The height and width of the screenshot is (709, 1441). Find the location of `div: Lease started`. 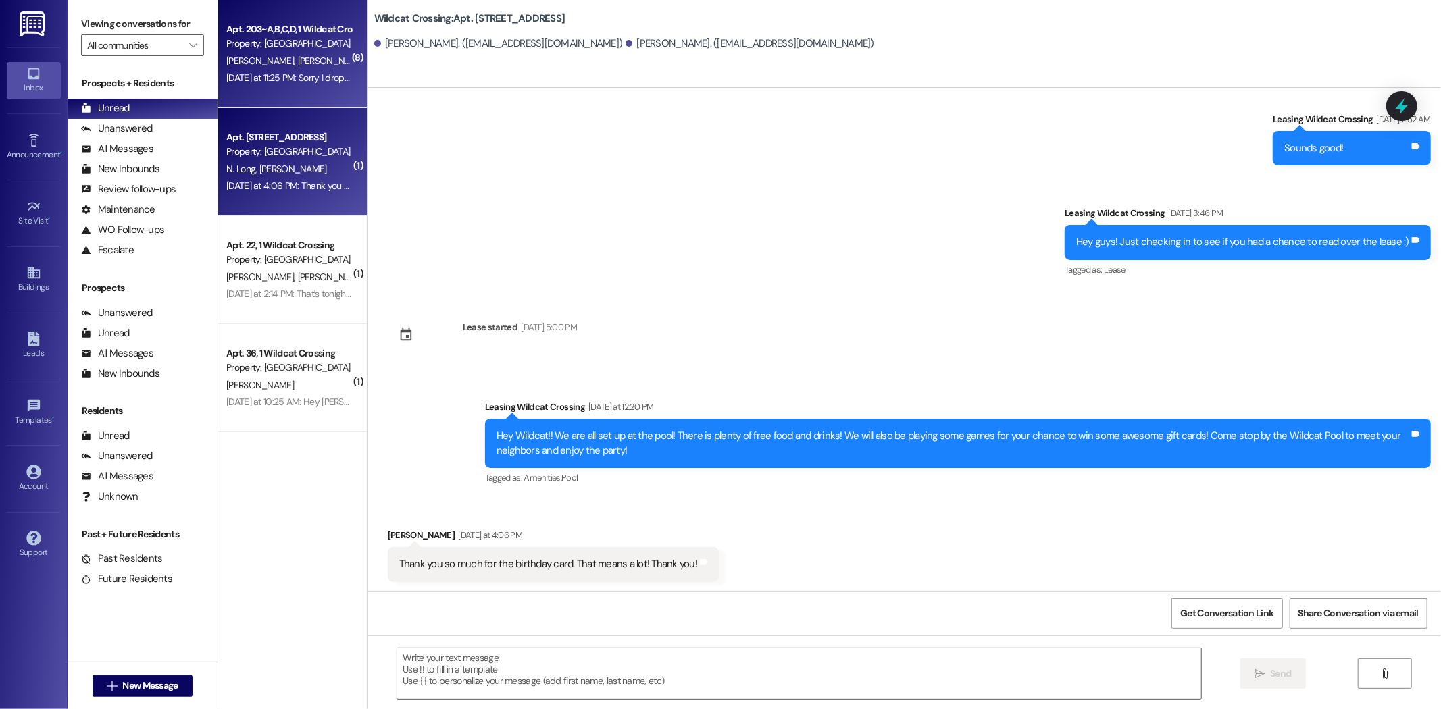

div: Lease started is located at coordinates (491, 327).